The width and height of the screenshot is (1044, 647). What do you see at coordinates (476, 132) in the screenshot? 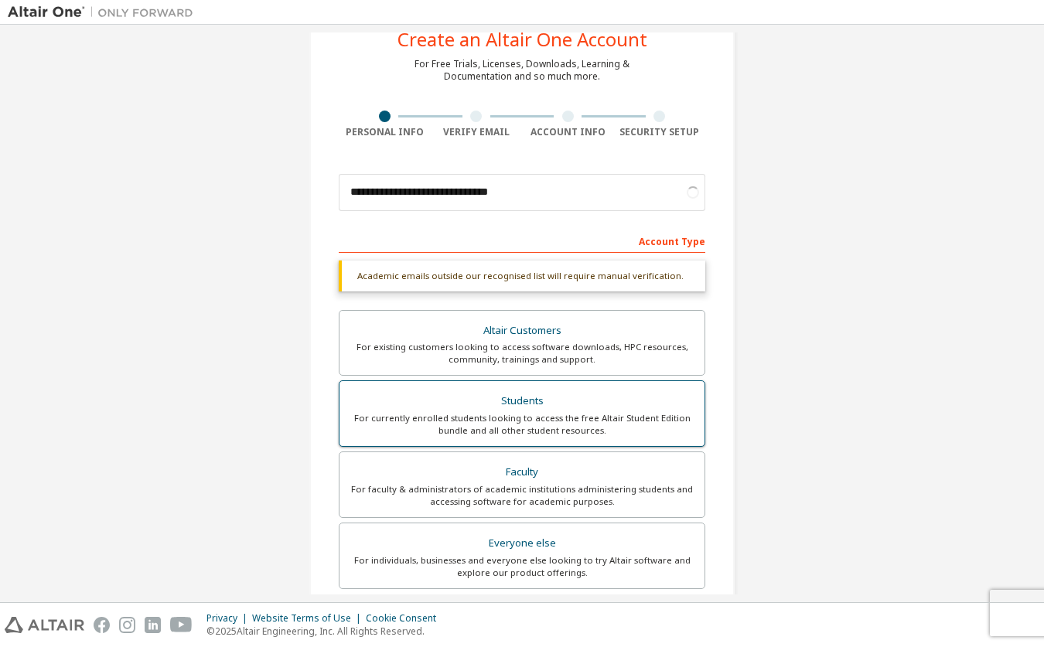
I see `div: Verify Email` at bounding box center [476, 132].